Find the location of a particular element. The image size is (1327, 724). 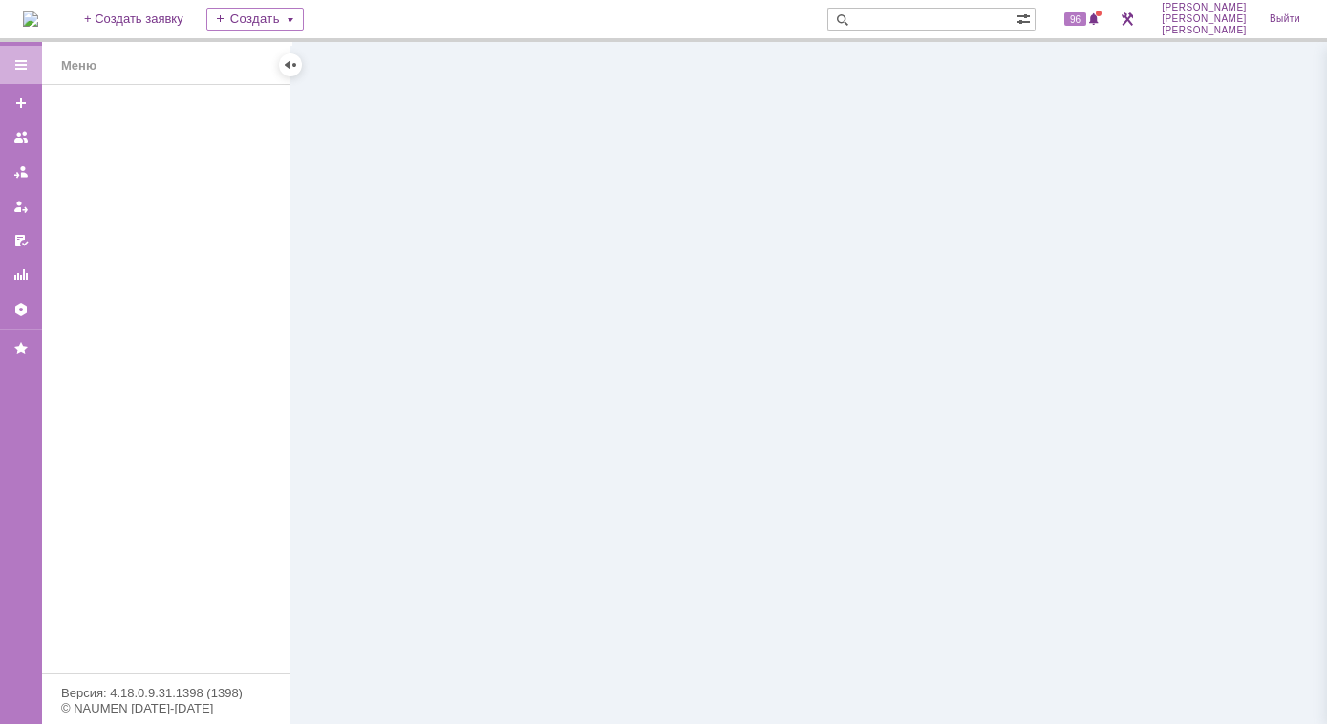

span: 96 is located at coordinates (1075, 19).